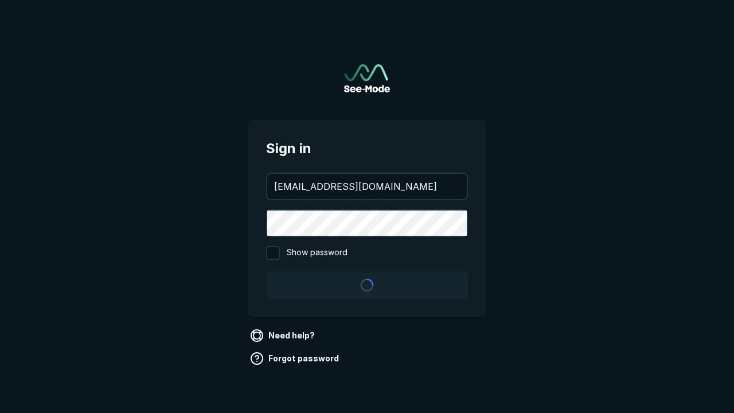  I want to click on img: See-Mode Logo, so click(367, 78).